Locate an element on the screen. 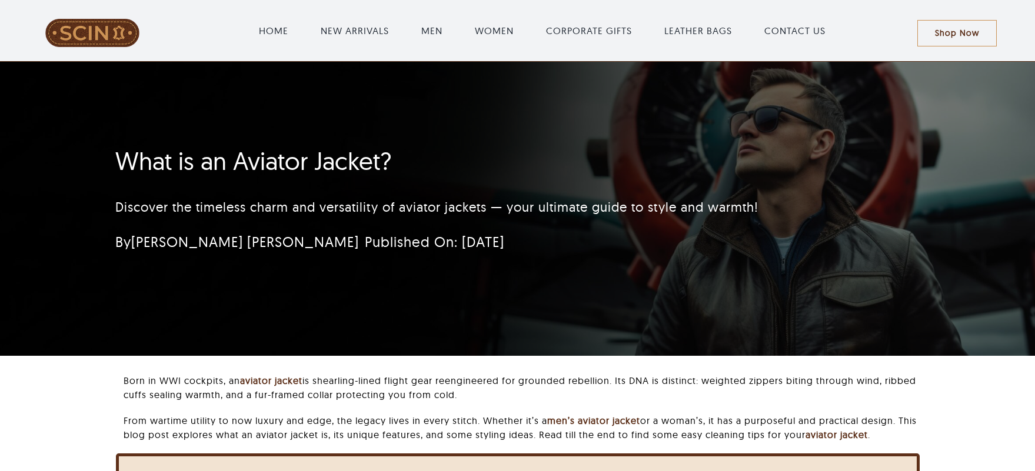  a: CORPORATE GIFTS is located at coordinates (589, 31).